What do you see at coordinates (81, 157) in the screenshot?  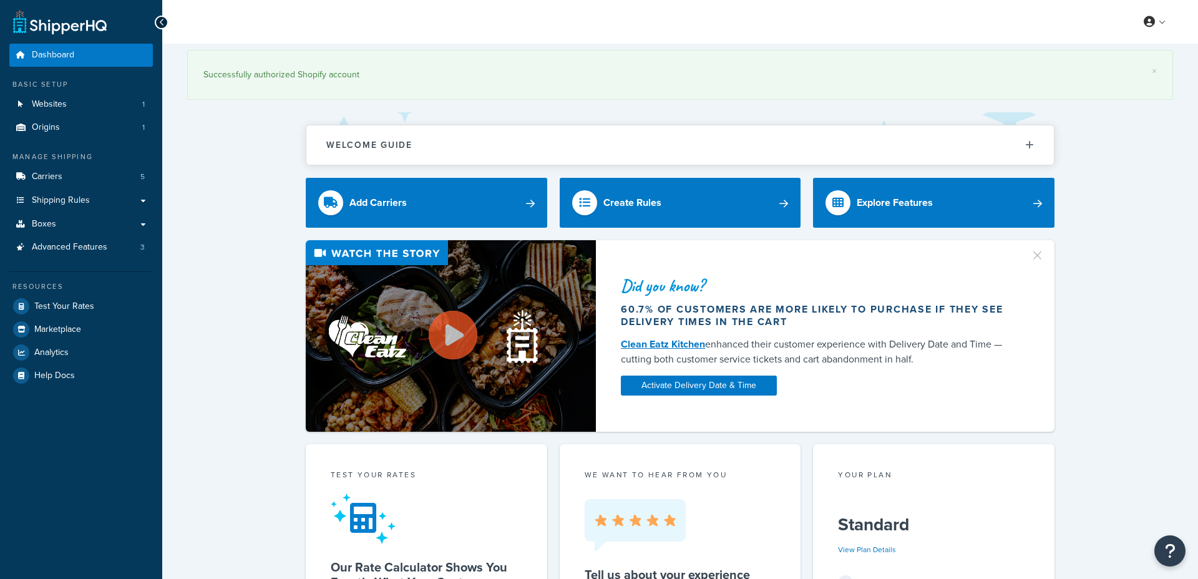 I see `div: Manage Shipping` at bounding box center [81, 157].